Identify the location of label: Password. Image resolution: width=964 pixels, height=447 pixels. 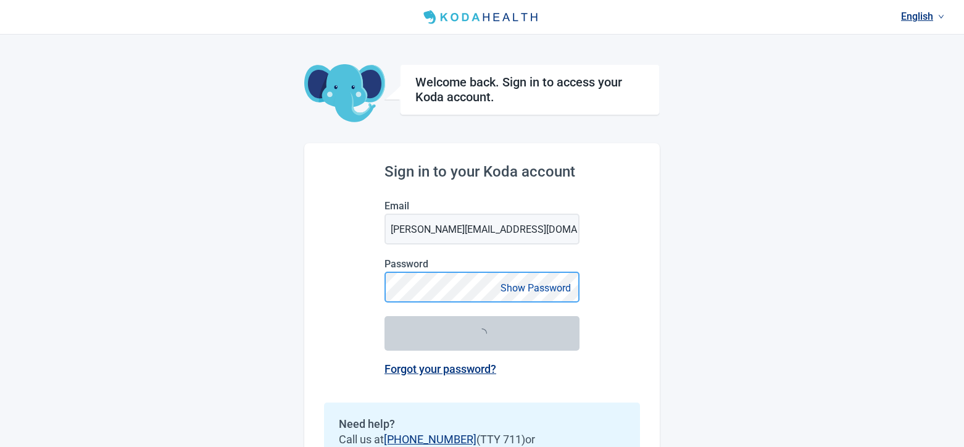
(482, 264).